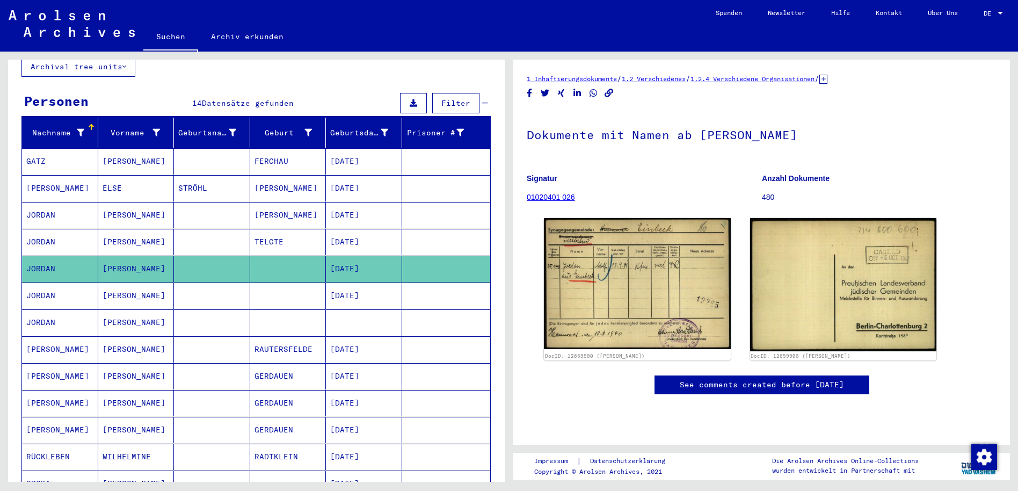 The height and width of the screenshot is (491, 1018). I want to click on a: 01020401 026, so click(551, 197).